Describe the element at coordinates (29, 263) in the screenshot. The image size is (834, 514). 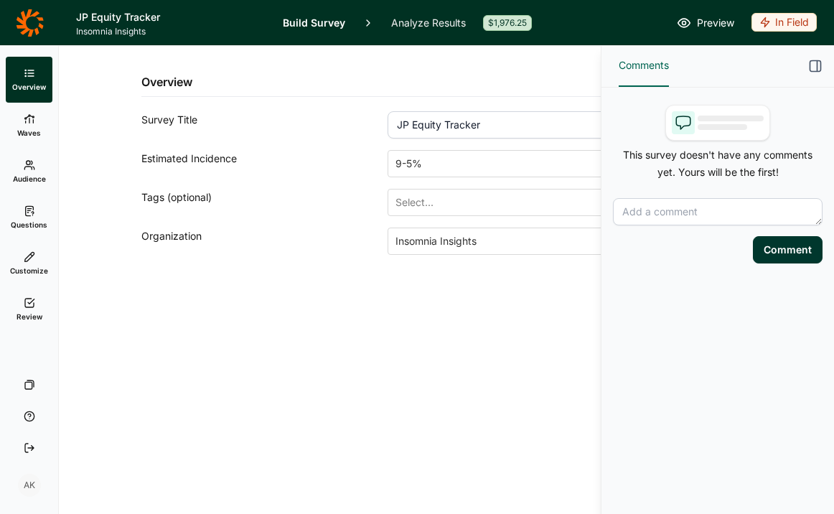
I see `a: Customize` at that location.